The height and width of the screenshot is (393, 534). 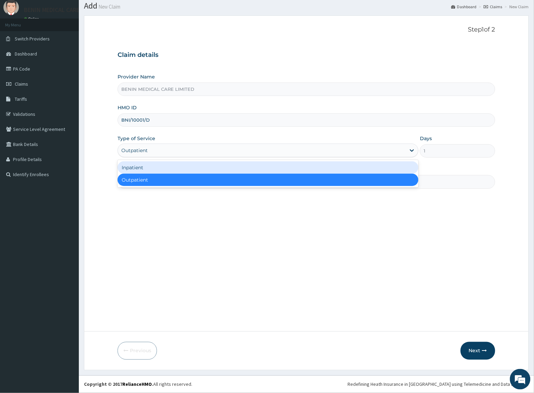 What do you see at coordinates (516, 7) in the screenshot?
I see `li: New Claim` at bounding box center [516, 7].